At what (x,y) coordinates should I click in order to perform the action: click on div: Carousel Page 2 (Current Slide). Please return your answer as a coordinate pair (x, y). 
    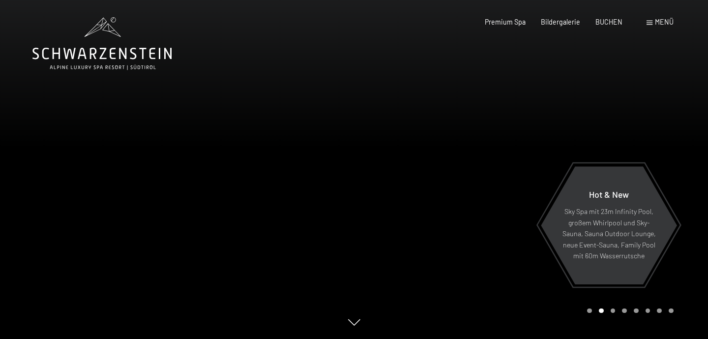
    Looking at the image, I should click on (602, 311).